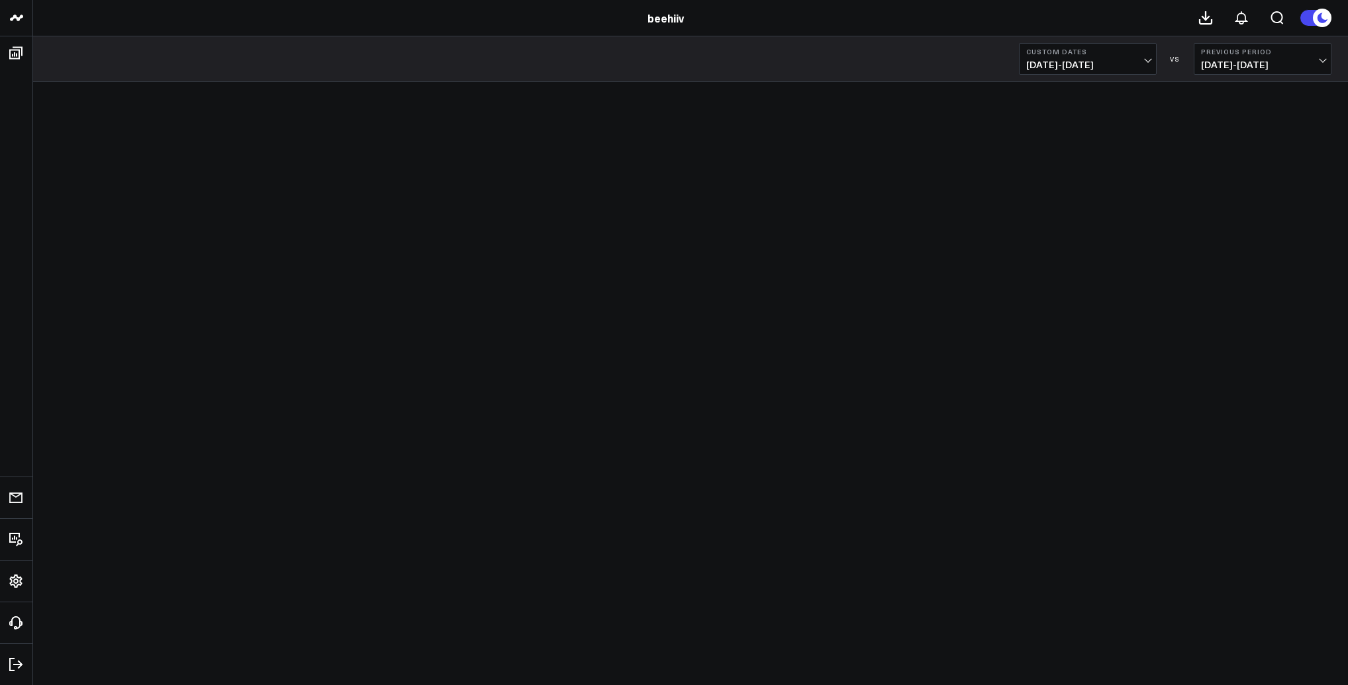  What do you see at coordinates (665, 18) in the screenshot?
I see `a: beehiiv` at bounding box center [665, 18].